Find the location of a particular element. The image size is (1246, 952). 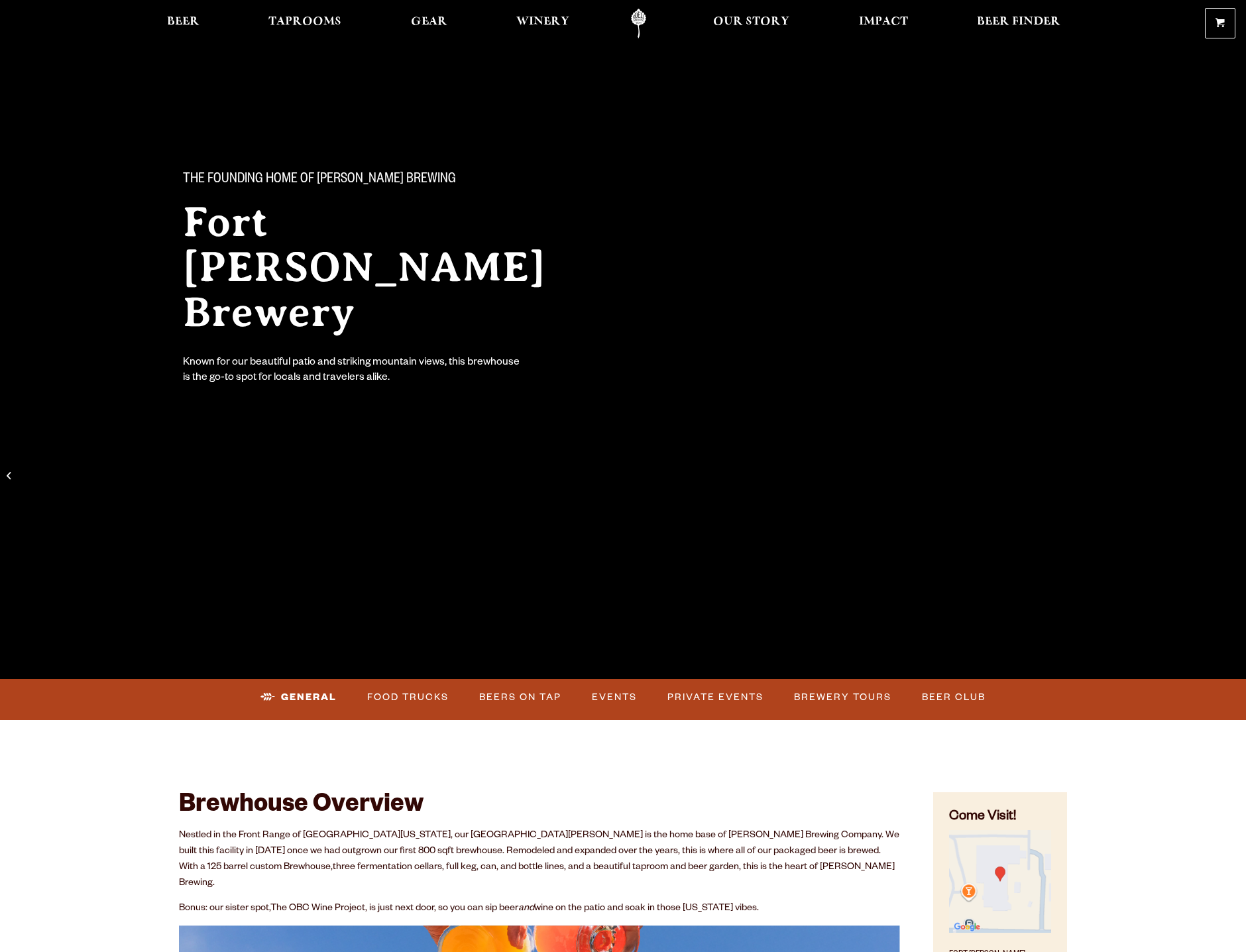

h4: Come Visit! is located at coordinates (999, 817).